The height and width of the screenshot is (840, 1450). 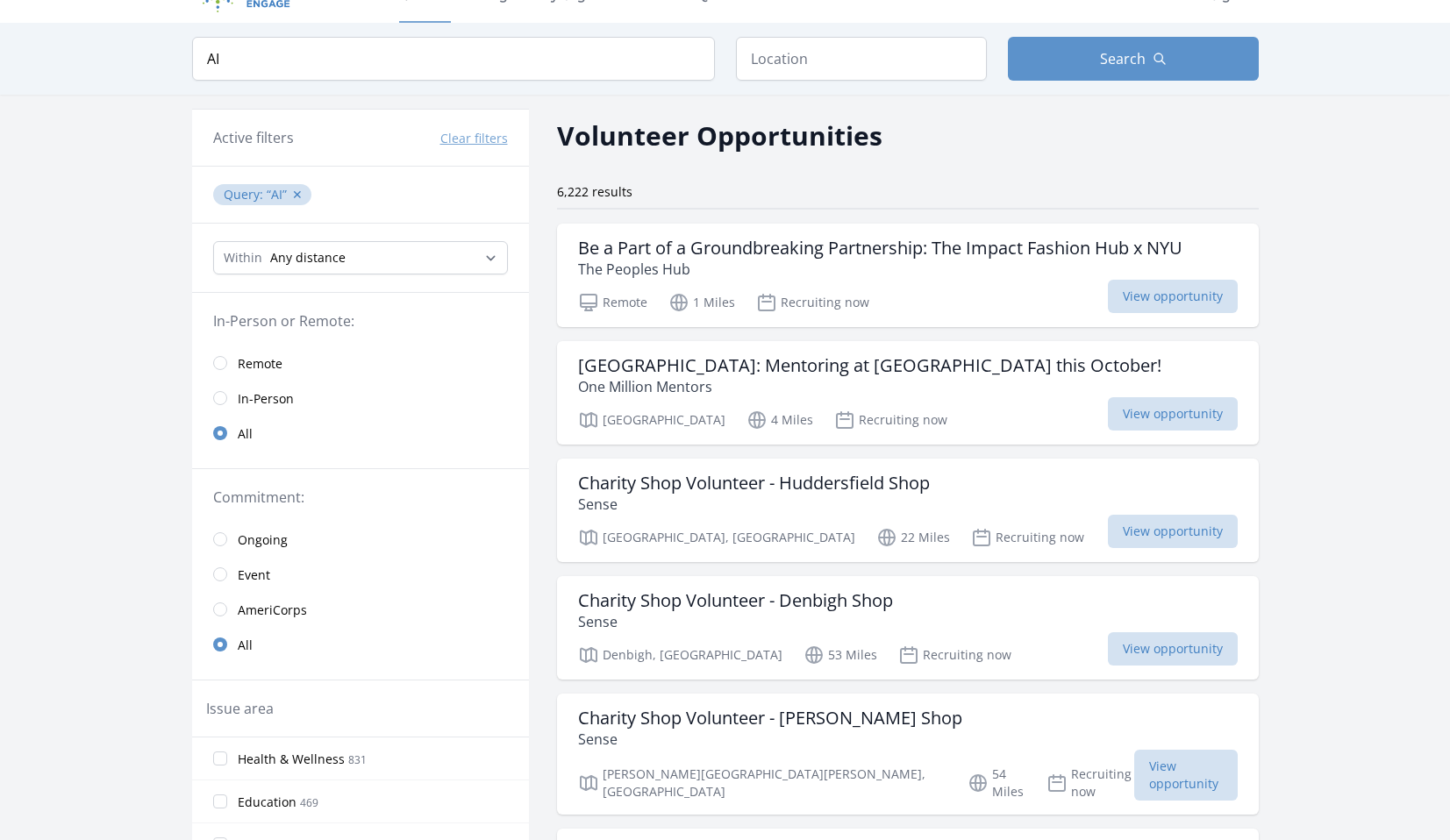 I want to click on p: 1 Miles, so click(x=702, y=303).